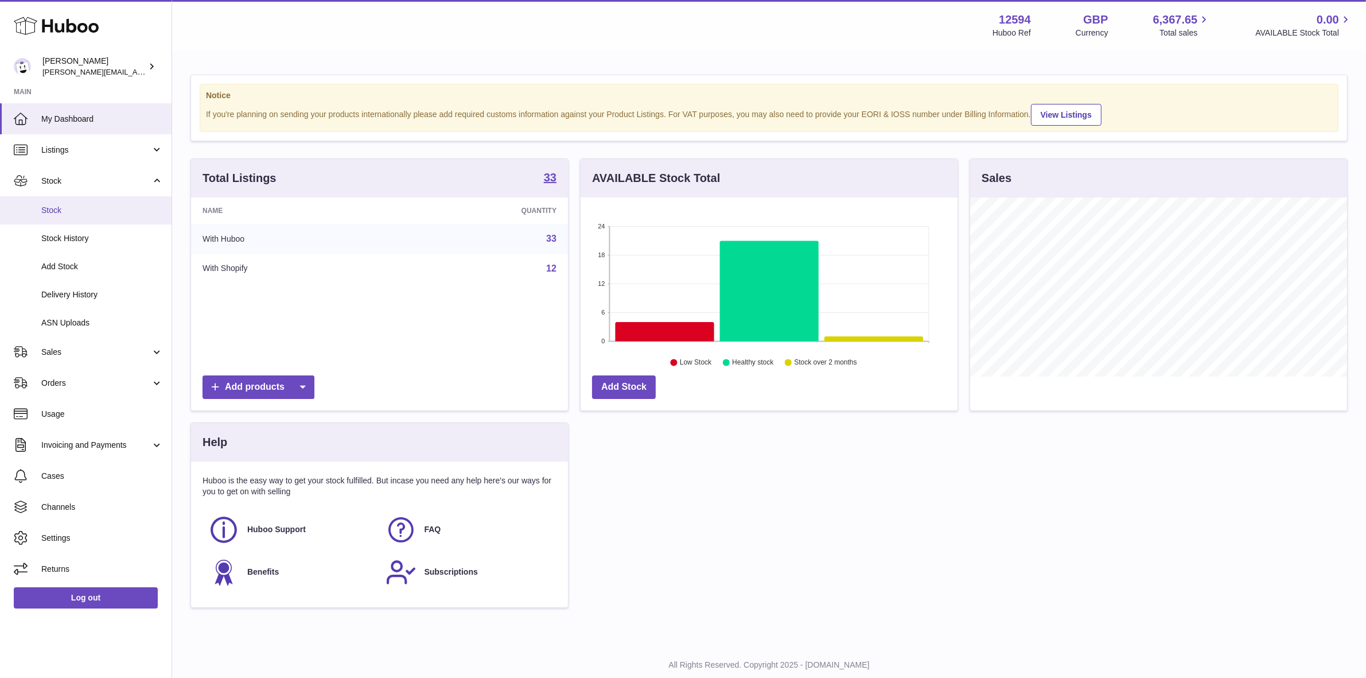  I want to click on span: My Dashboard, so click(102, 119).